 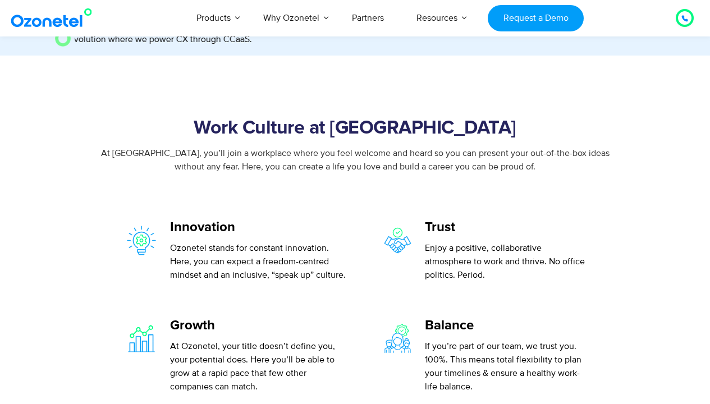 I want to click on p: Ozonetel stands for constant innovation. Here, you can expect a freedom-centred mindset and an in..., so click(x=258, y=262).